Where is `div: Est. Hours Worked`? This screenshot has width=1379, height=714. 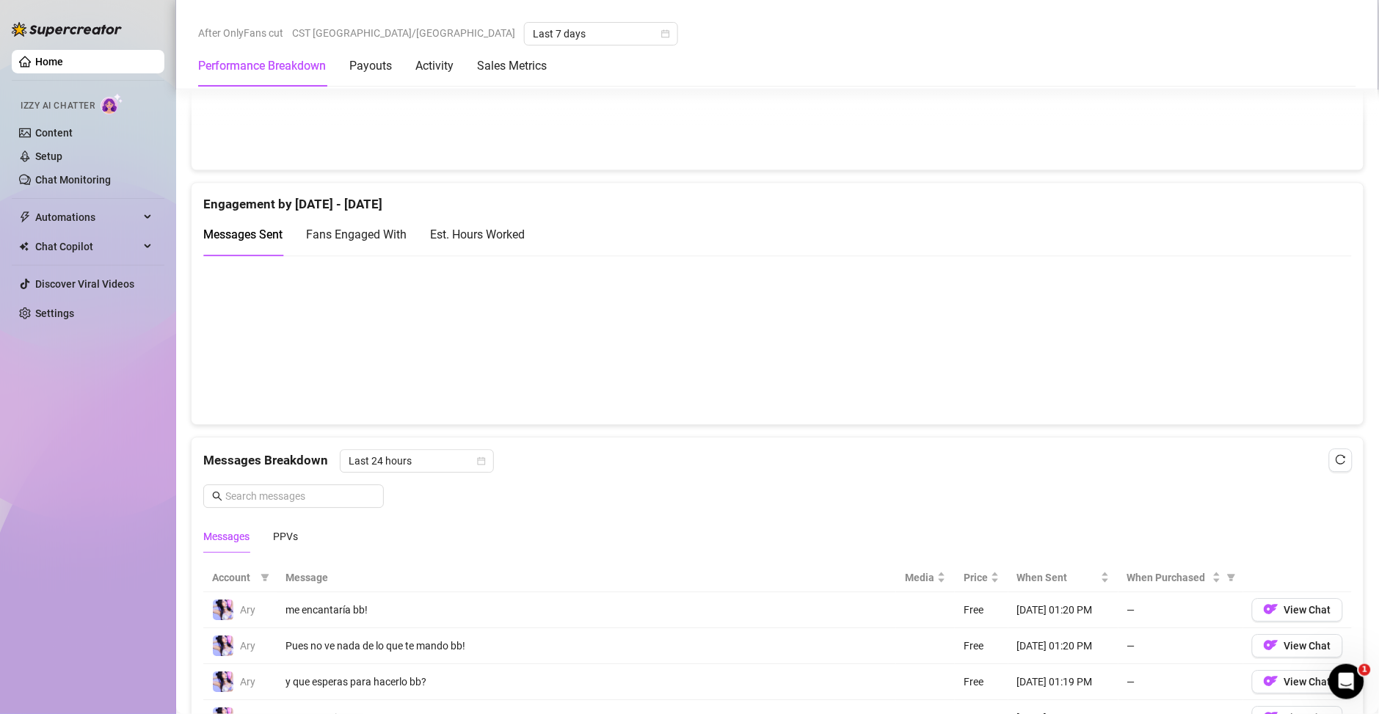
div: Est. Hours Worked is located at coordinates (477, 234).